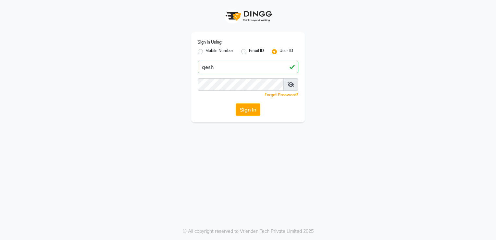 The width and height of the screenshot is (496, 240). What do you see at coordinates (257, 52) in the screenshot?
I see `label: Email ID` at bounding box center [257, 52].